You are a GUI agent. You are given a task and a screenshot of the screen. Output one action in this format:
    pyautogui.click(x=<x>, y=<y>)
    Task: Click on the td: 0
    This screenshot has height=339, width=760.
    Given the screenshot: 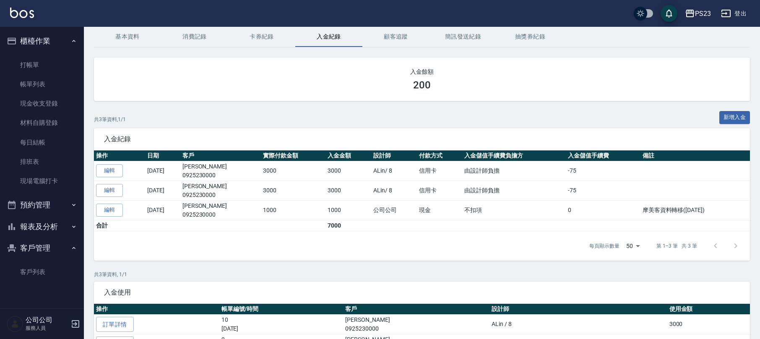 What is the action you would take?
    pyautogui.click(x=603, y=210)
    